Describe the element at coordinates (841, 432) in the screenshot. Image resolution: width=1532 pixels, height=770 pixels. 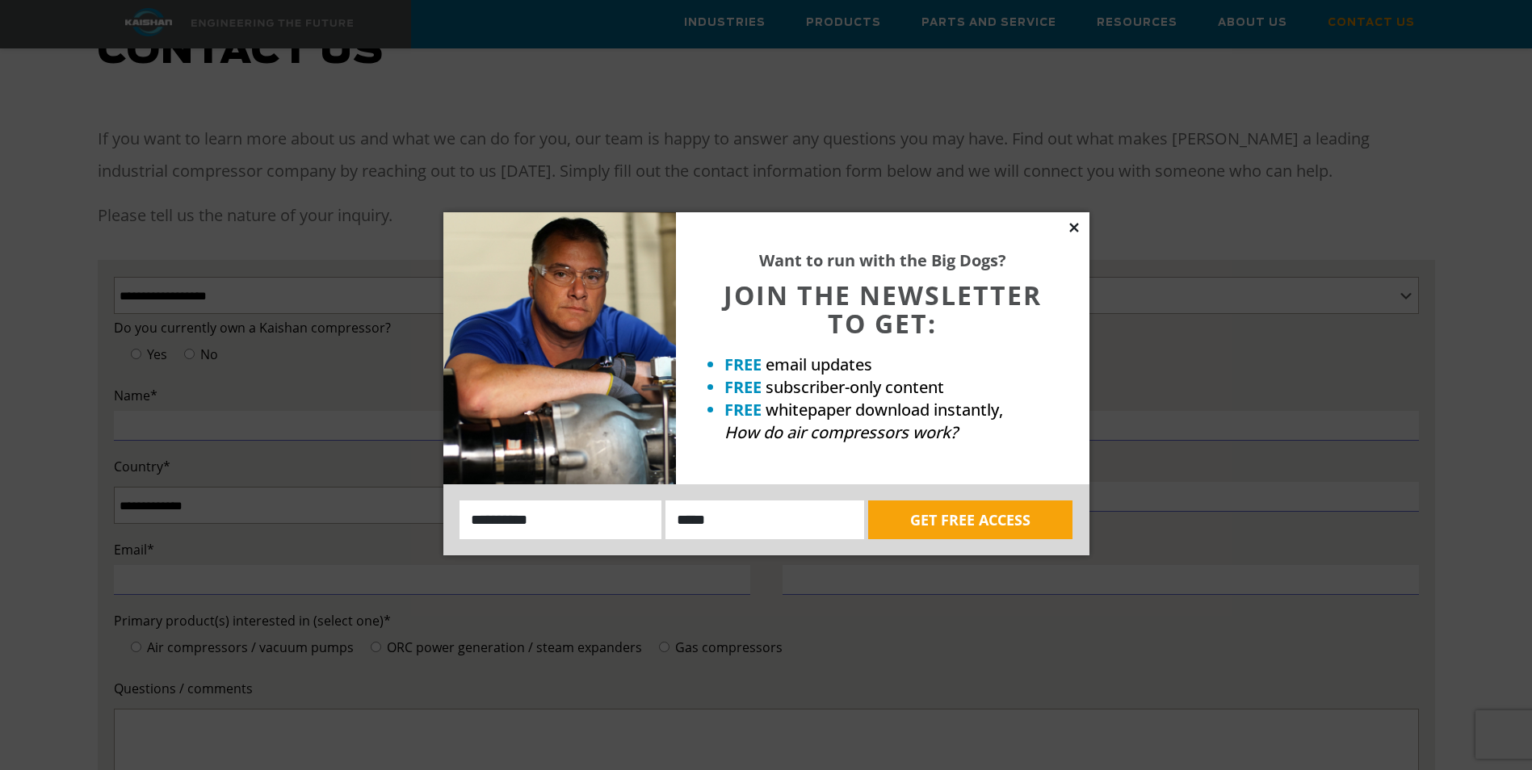
I see `em: How do air compressors work?` at that location.